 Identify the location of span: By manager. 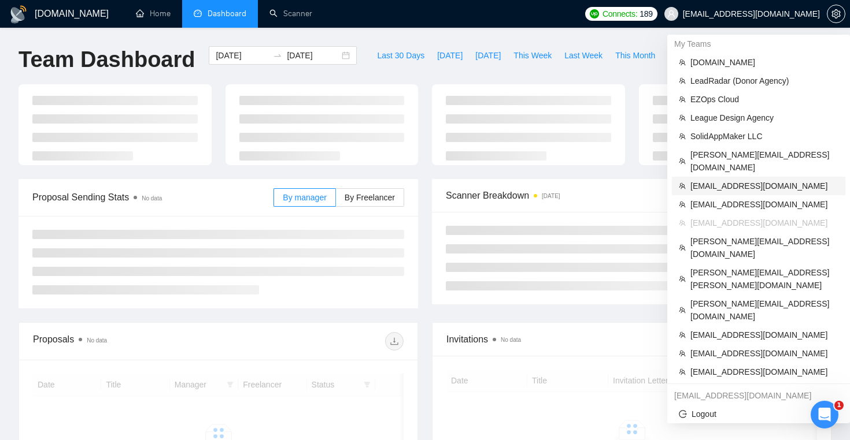
(304, 198).